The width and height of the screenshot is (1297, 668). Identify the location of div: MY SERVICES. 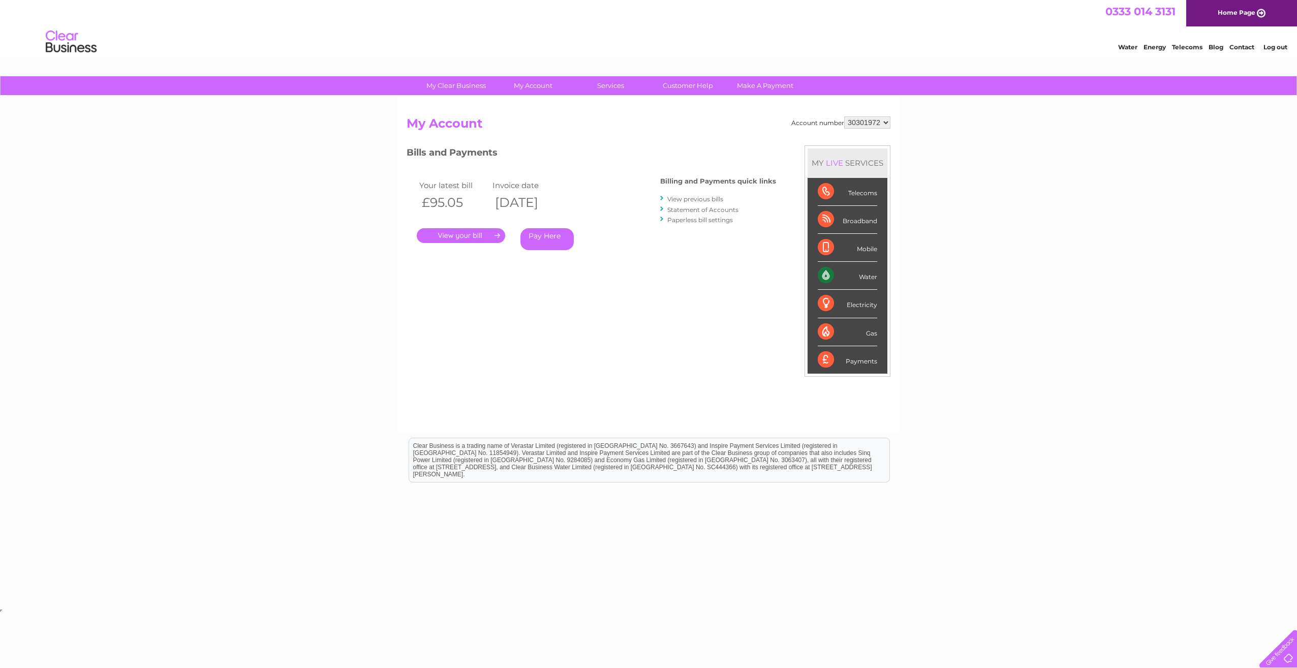
(847, 163).